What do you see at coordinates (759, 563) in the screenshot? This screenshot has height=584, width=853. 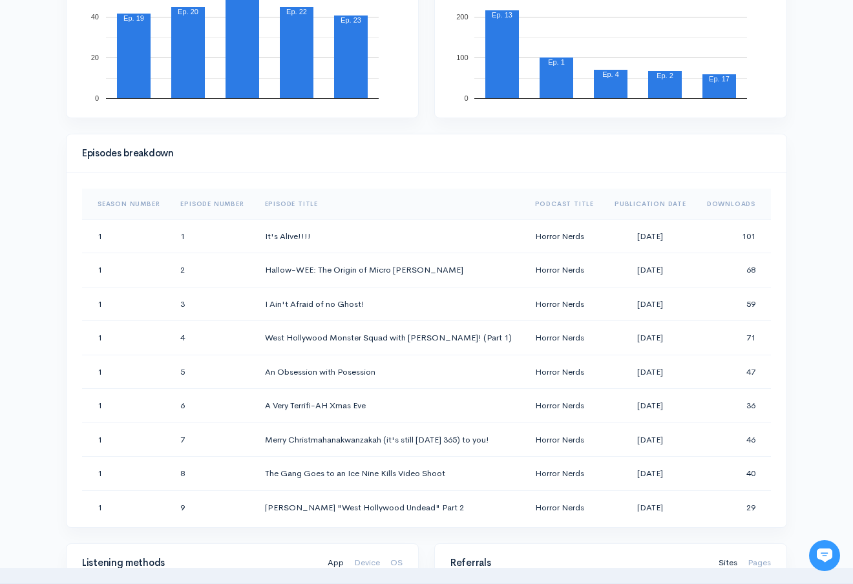 I see `a: Pages` at bounding box center [759, 563].